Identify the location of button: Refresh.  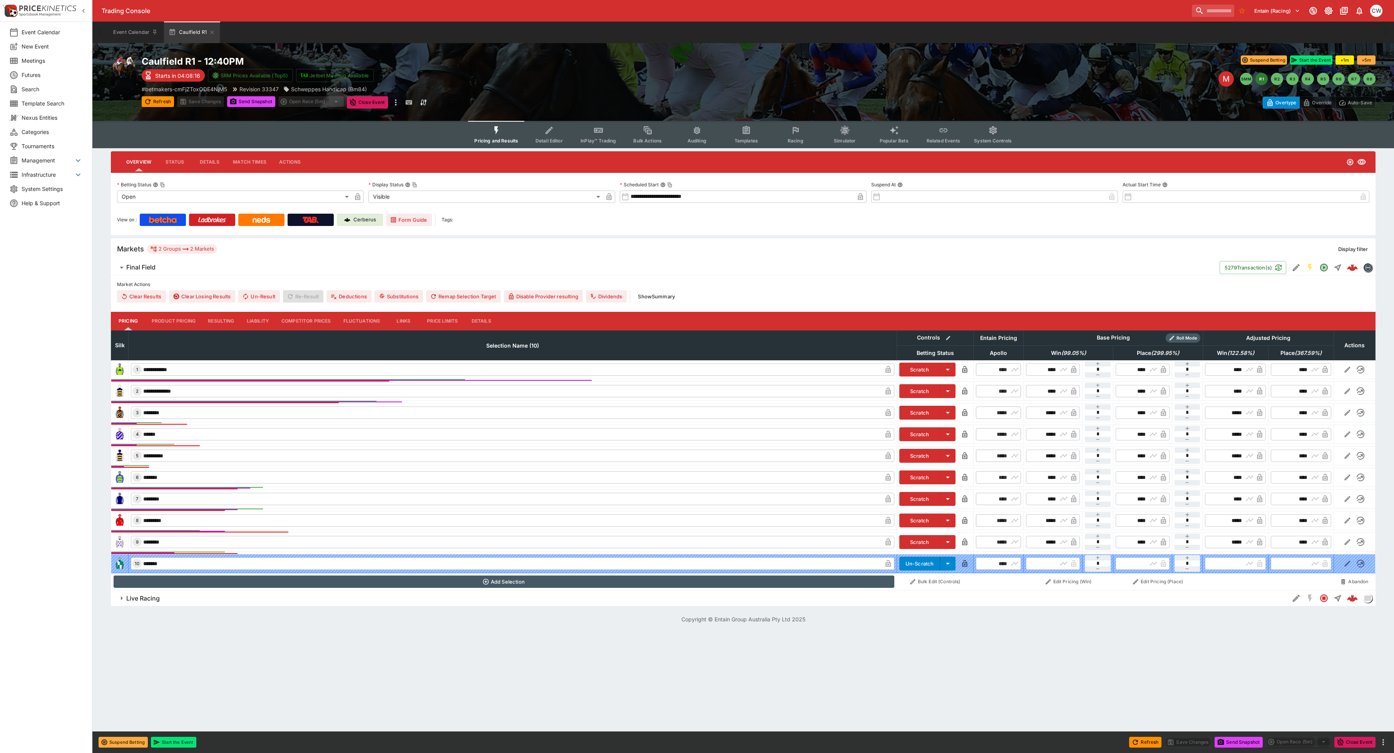
(158, 102).